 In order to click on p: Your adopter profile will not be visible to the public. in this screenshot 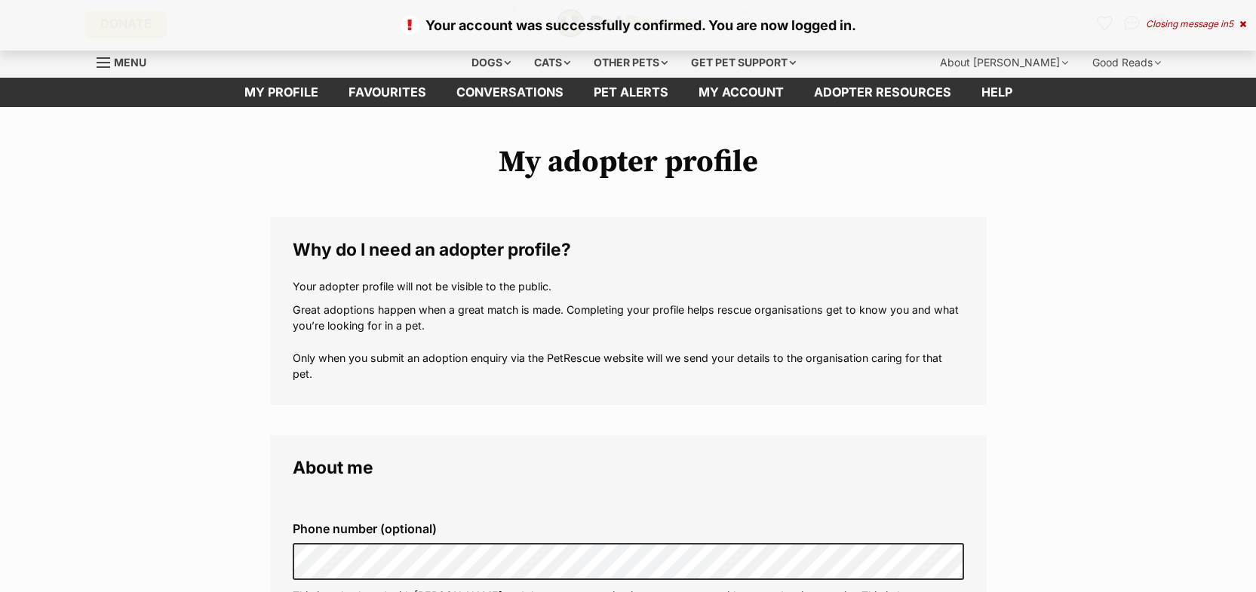, I will do `click(629, 286)`.